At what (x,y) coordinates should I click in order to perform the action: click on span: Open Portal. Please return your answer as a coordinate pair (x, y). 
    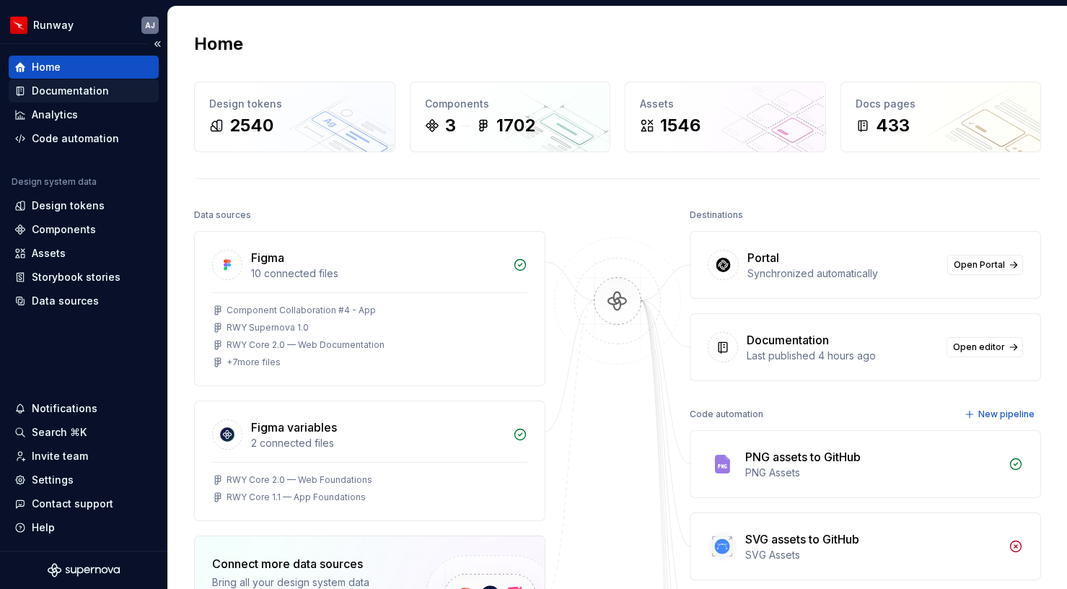
    Looking at the image, I should click on (979, 265).